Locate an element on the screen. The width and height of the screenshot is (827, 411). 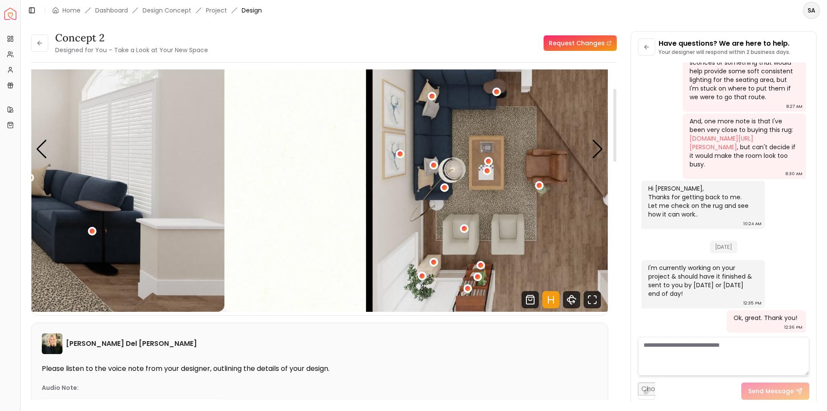
svg: Hotspots Toggle is located at coordinates (551, 299).